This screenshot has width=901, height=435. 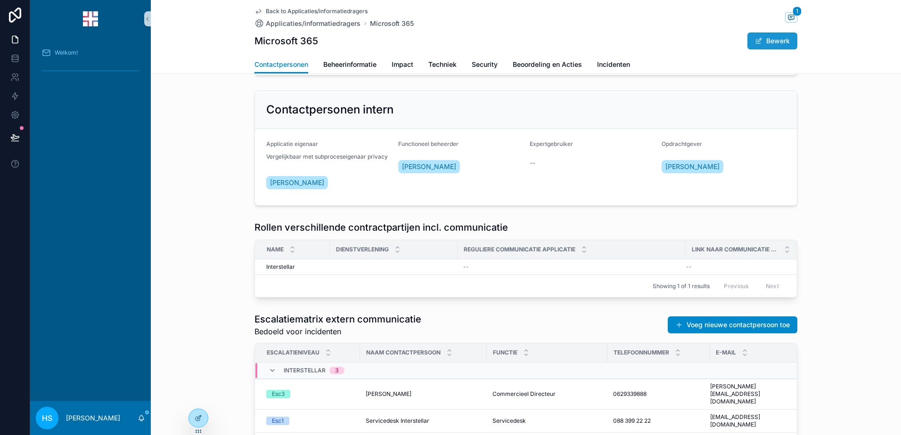 I want to click on h1: Microsoft 365, so click(x=286, y=41).